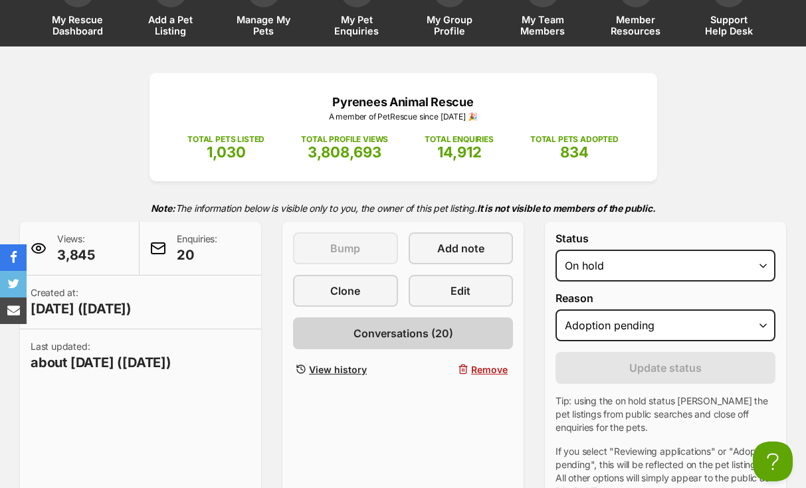  Describe the element at coordinates (665, 368) in the screenshot. I see `button: Update status` at that location.